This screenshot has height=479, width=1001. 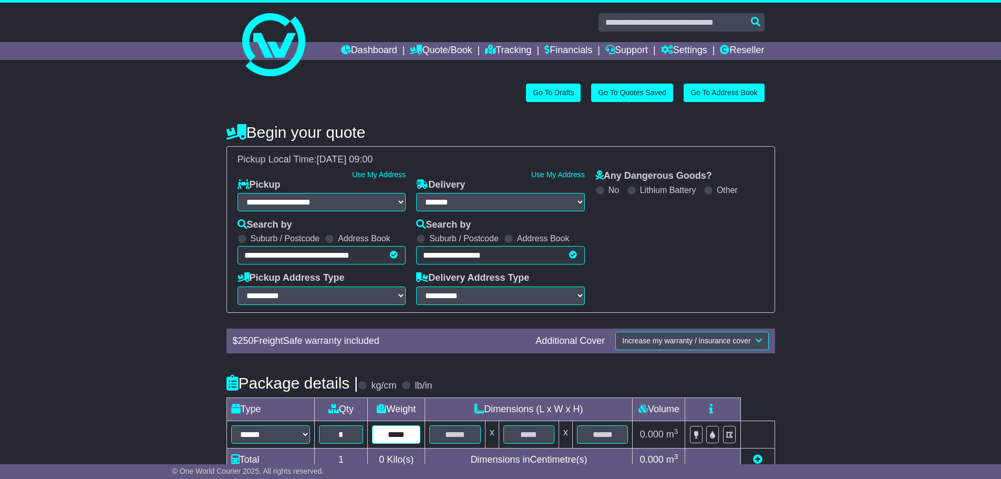 I want to click on label: Delivery Address Type, so click(x=472, y=278).